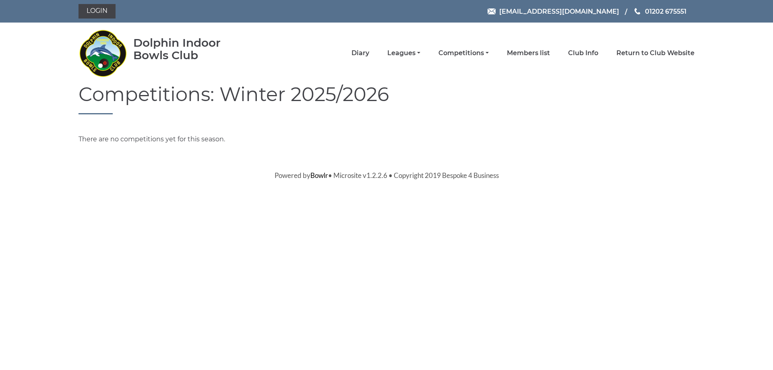  Describe the element at coordinates (97, 11) in the screenshot. I see `a: Login` at that location.